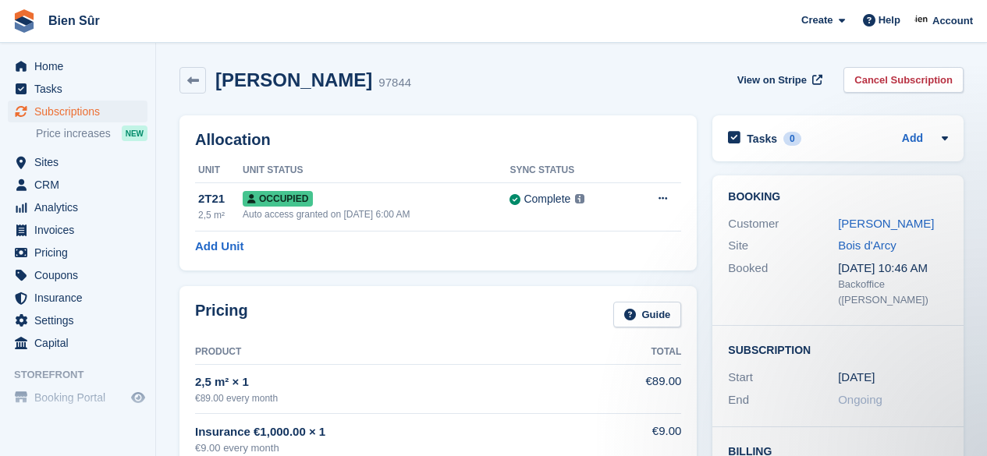 Image resolution: width=987 pixels, height=456 pixels. Describe the element at coordinates (648, 389) in the screenshot. I see `td: €89.00` at that location.